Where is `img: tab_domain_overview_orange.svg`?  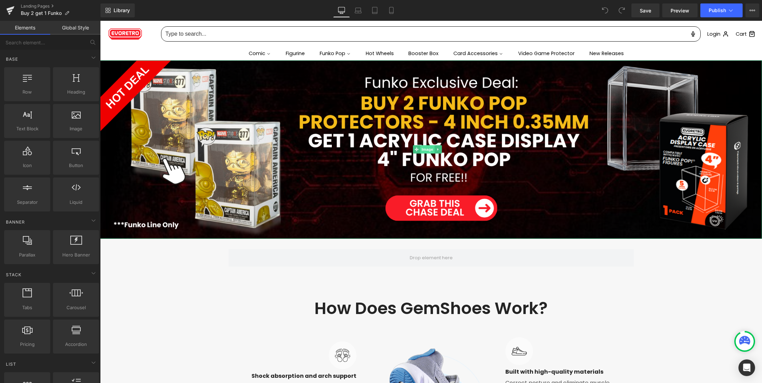
img: tab_domain_overview_orange.svg is located at coordinates (21, 43).